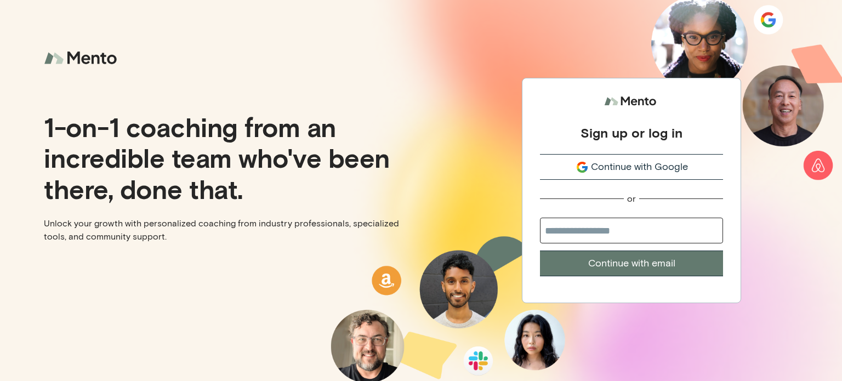  What do you see at coordinates (82, 58) in the screenshot?
I see `img: logo` at bounding box center [82, 58].